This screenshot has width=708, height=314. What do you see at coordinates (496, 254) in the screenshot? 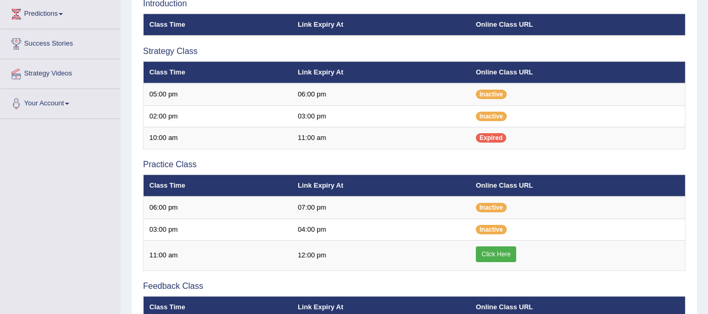
I see `a: Click Here` at bounding box center [496, 254].